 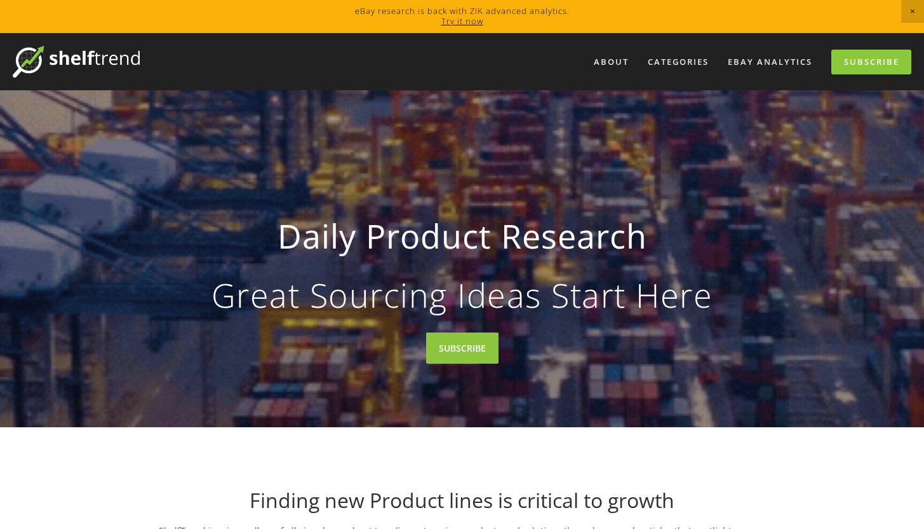 What do you see at coordinates (462, 236) in the screenshot?
I see `strong: Daily Product Research` at bounding box center [462, 236].